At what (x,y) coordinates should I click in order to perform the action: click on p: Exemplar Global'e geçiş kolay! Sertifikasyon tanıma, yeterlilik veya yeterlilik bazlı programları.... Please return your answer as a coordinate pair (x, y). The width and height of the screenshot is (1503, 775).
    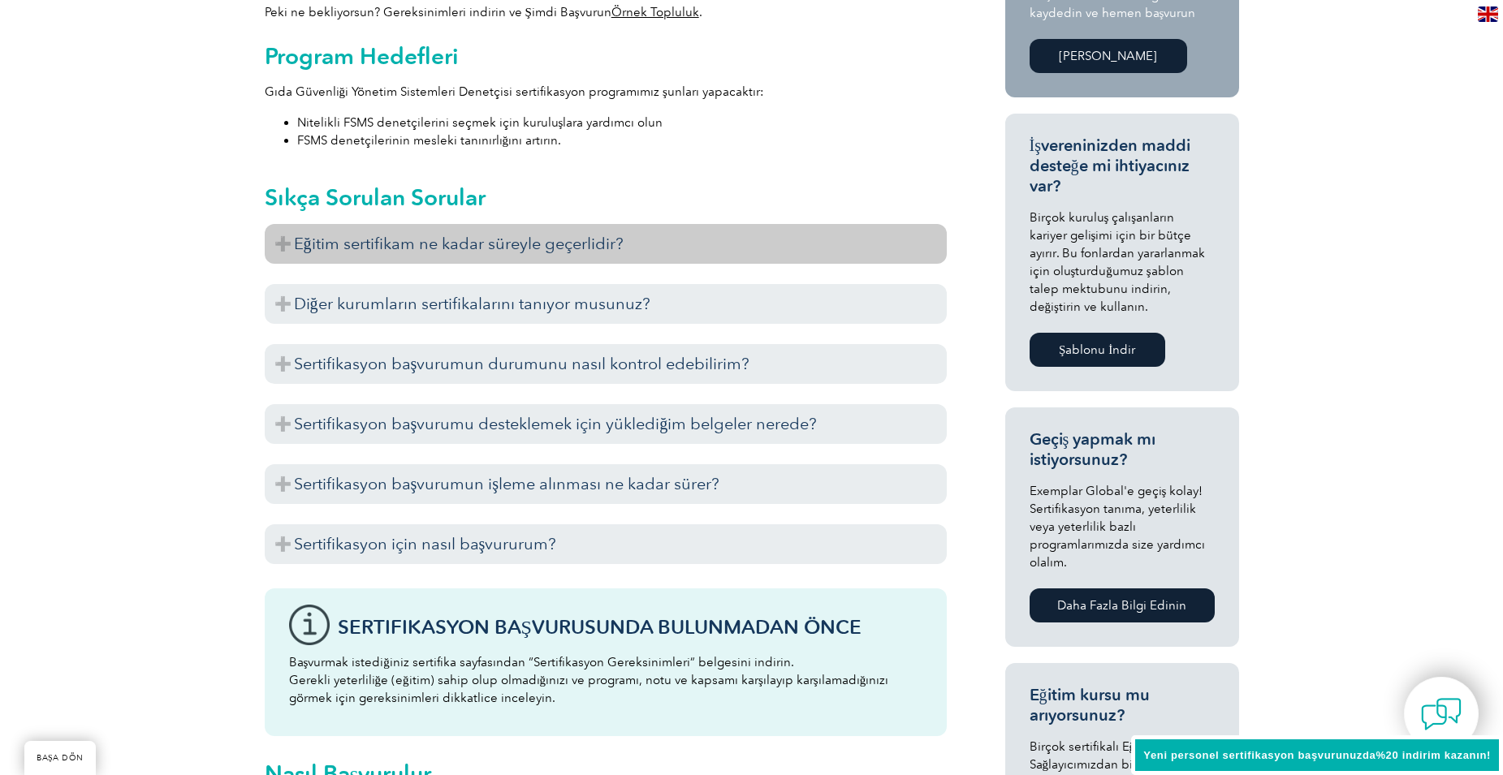
    Looking at the image, I should click on (1122, 527).